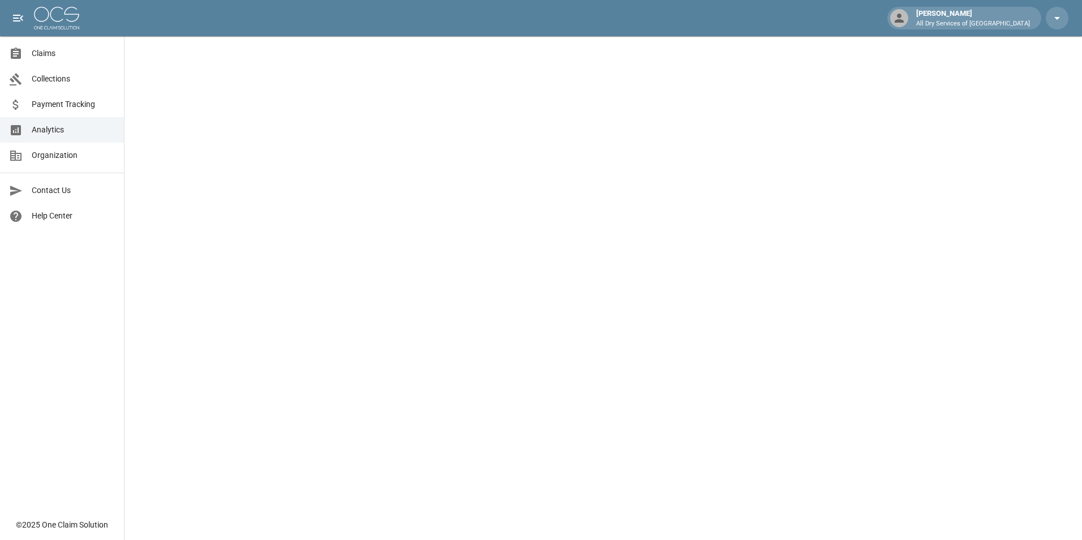 The image size is (1082, 540). What do you see at coordinates (62, 525) in the screenshot?
I see `div: © 2025 One Claim Solution` at bounding box center [62, 525].